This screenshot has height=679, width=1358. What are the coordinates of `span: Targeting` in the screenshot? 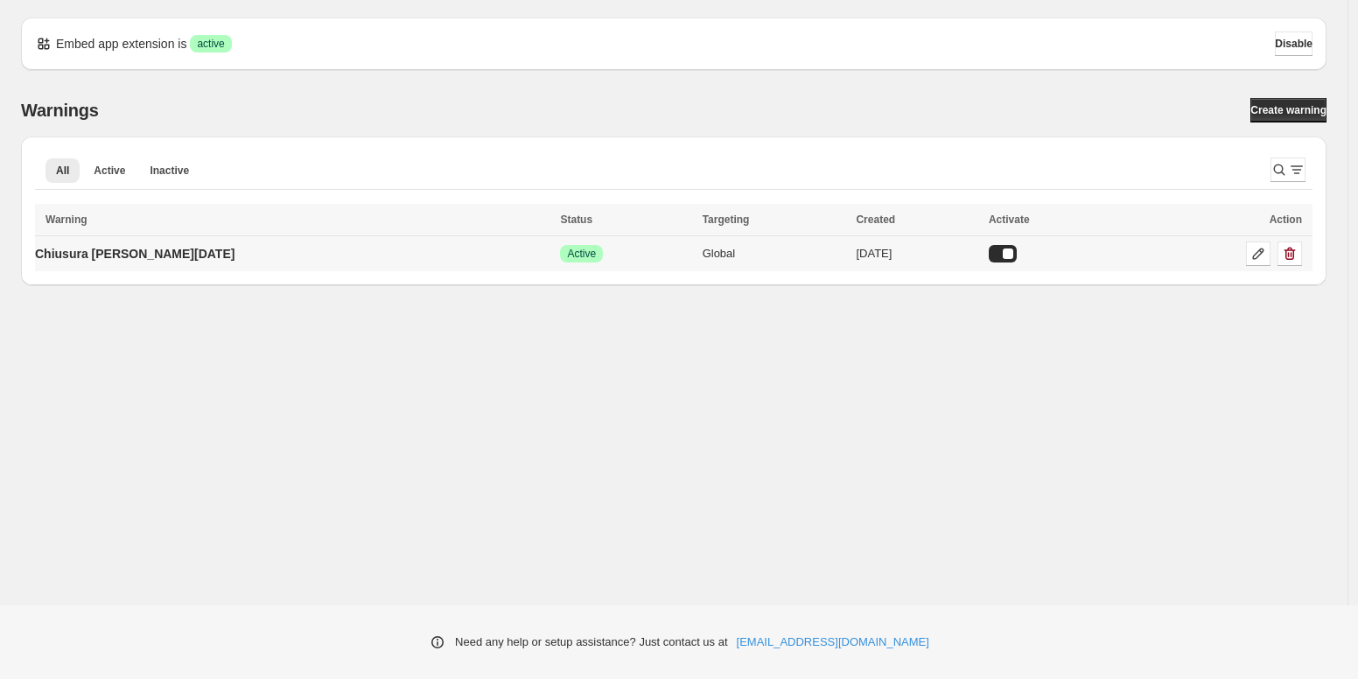 It's located at (726, 220).